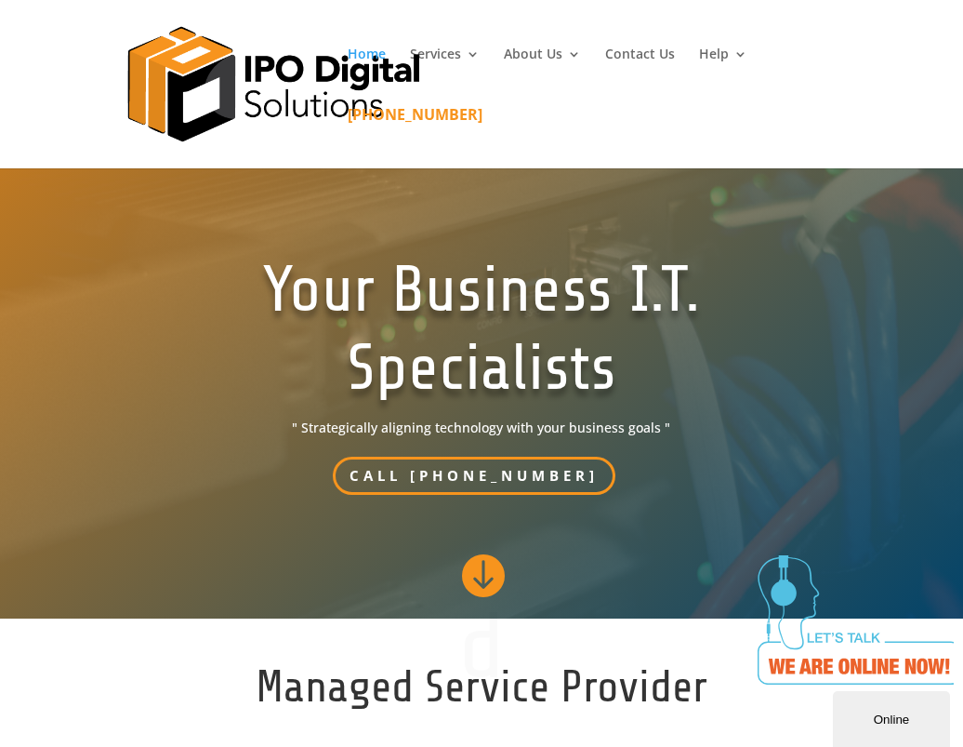 The width and height of the screenshot is (963, 747). Describe the element at coordinates (481, 334) in the screenshot. I see `h1: Your Business I.T. Specialists` at that location.